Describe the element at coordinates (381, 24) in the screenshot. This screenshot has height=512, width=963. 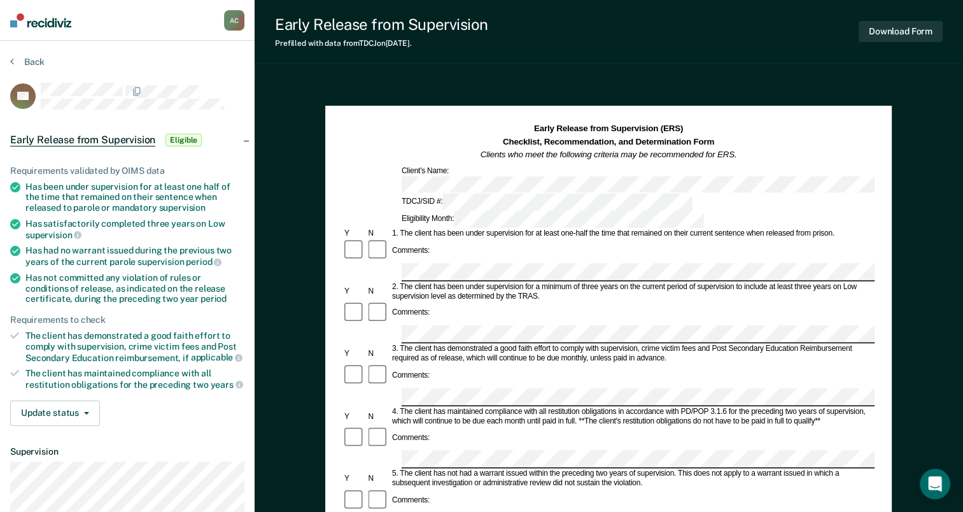
I see `div: Early Release from Supervision` at that location.